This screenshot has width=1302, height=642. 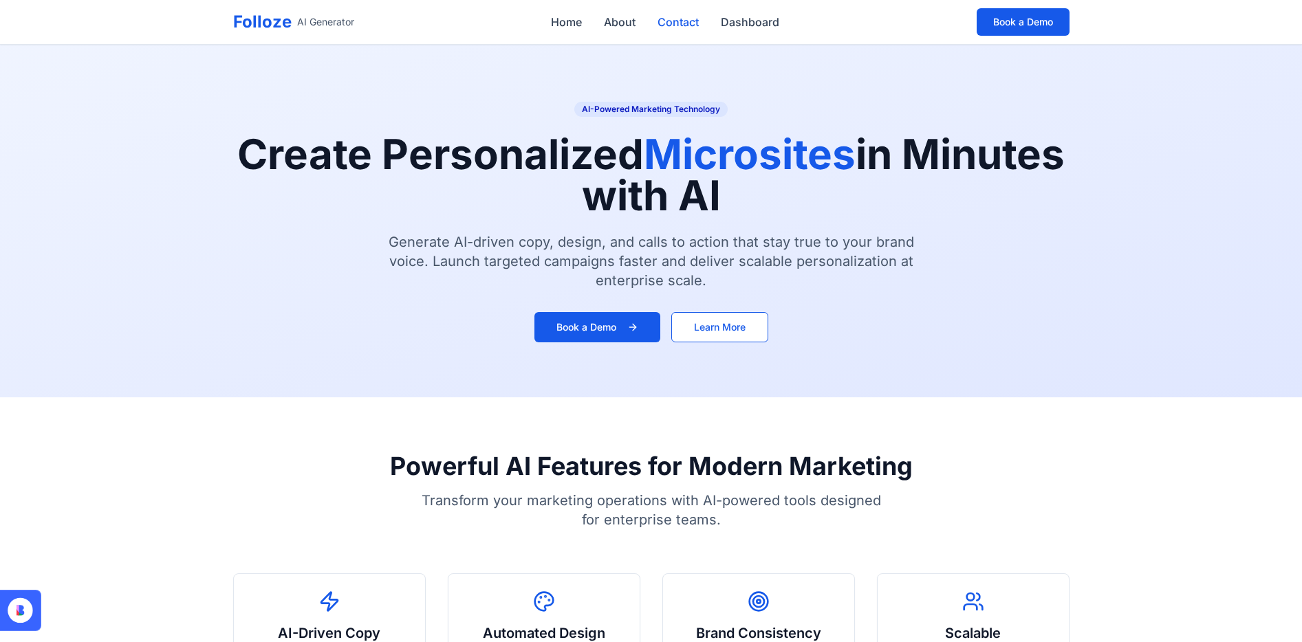 What do you see at coordinates (651, 175) in the screenshot?
I see `h1: Create Personalized in Minutes with AI` at bounding box center [651, 175].